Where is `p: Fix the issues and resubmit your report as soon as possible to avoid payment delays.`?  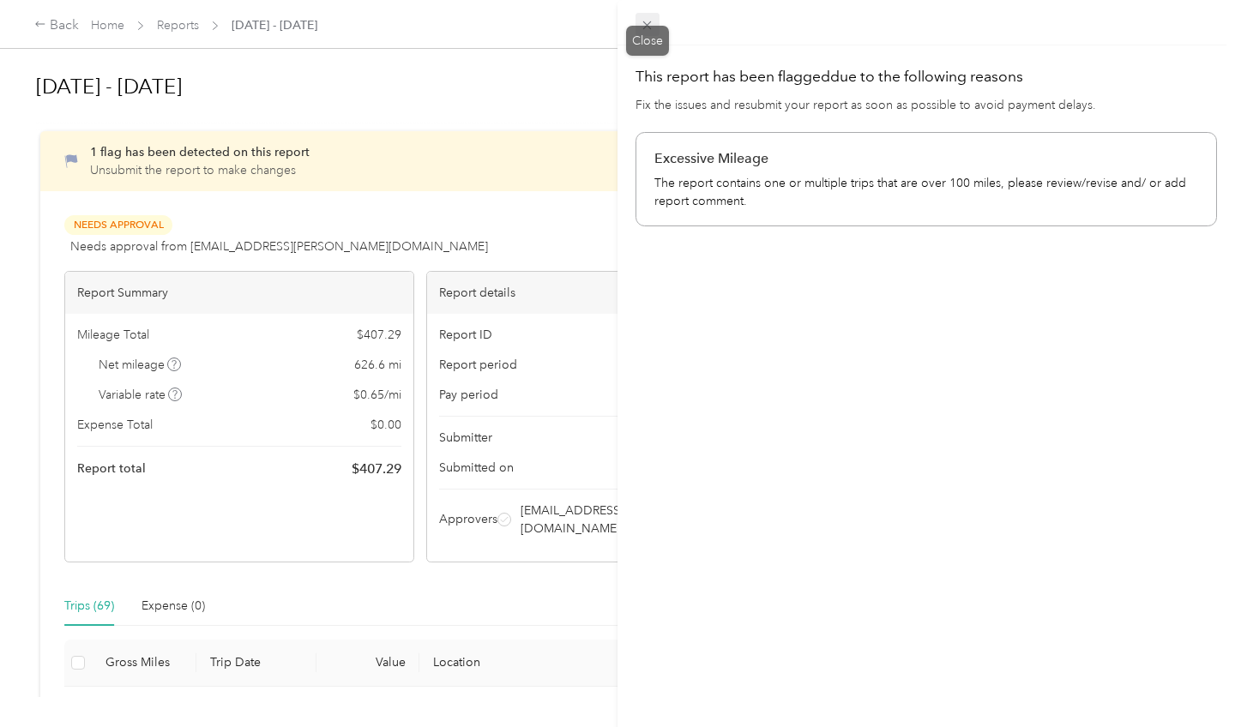
p: Fix the issues and resubmit your report as soon as possible to avoid payment delays. is located at coordinates (926, 105).